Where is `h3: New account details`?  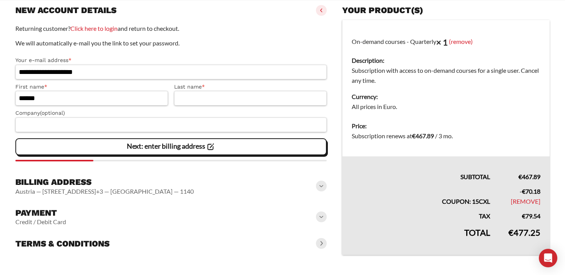 h3: New account details is located at coordinates (66, 10).